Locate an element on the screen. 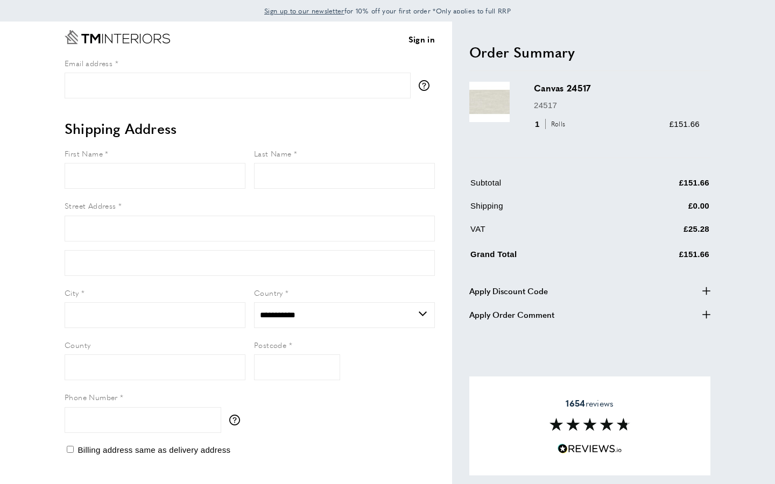  span: County is located at coordinates (77, 345).